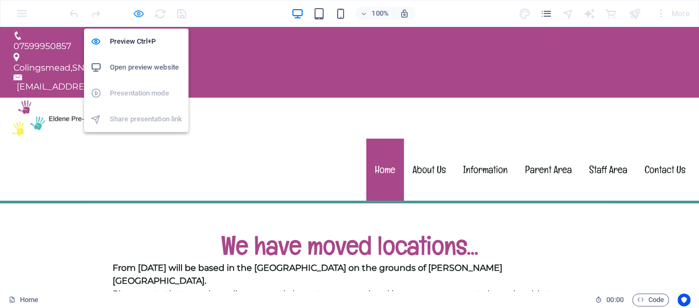 Image resolution: width=699 pixels, height=308 pixels. I want to click on span: We have moved locations..., so click(350, 218).